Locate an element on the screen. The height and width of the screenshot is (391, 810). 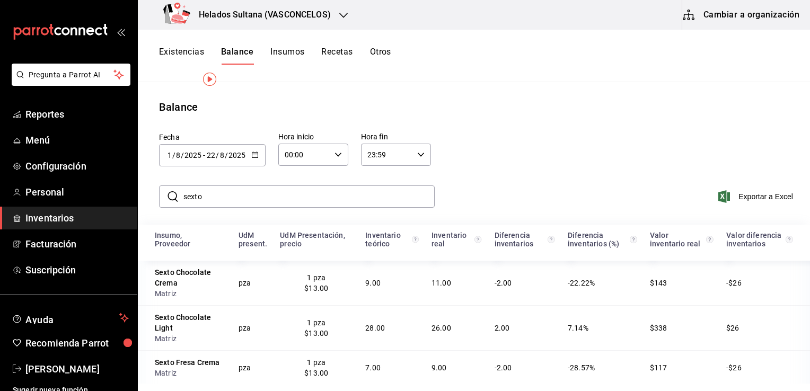
svg: Valor de diferencia inventario (MXN) = Diferencia de inventarios * Precio registrado is located at coordinates (789, 240).